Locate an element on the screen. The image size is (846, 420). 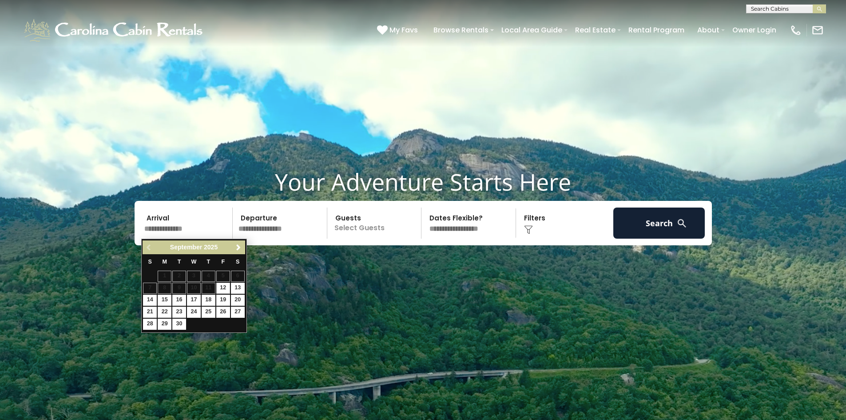
a: 13 is located at coordinates (238, 288).